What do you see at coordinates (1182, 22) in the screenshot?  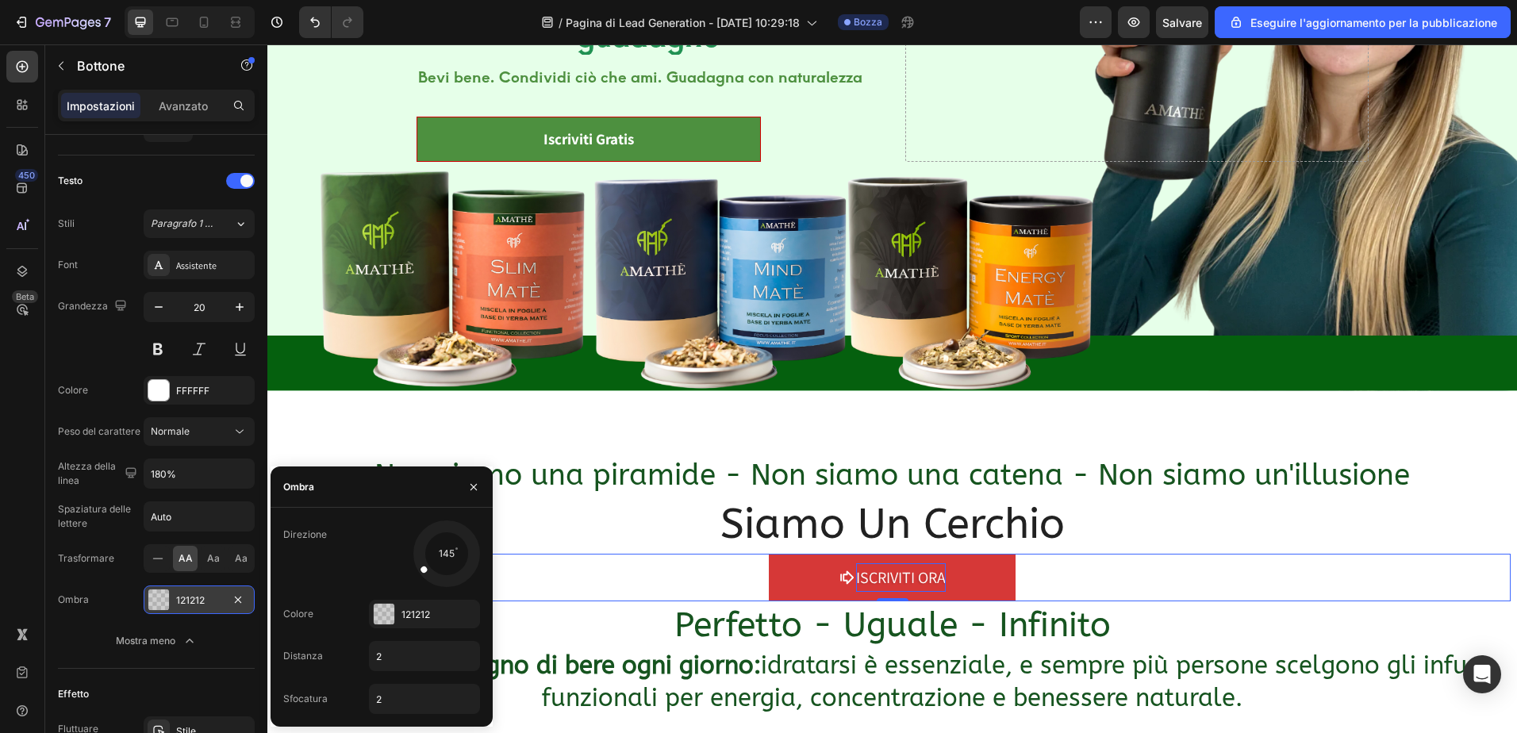 I see `button: Salvare` at bounding box center [1182, 22].